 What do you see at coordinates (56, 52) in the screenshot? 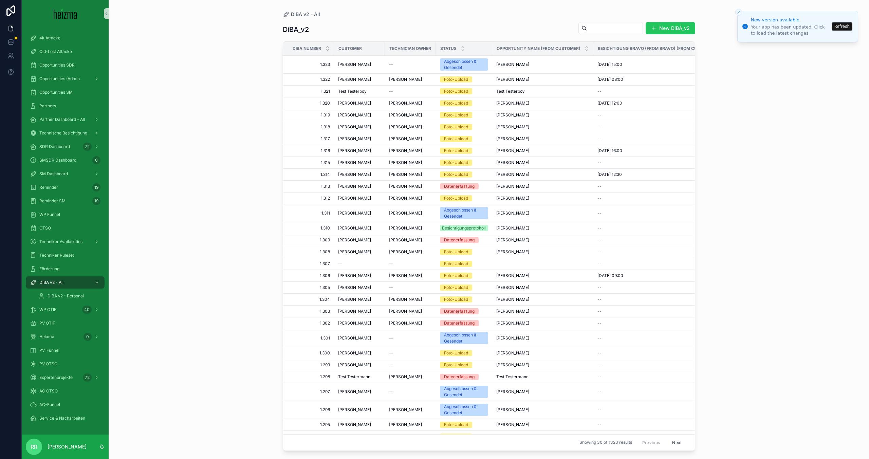
I see `span: Old-Lost Attacke` at bounding box center [56, 52].